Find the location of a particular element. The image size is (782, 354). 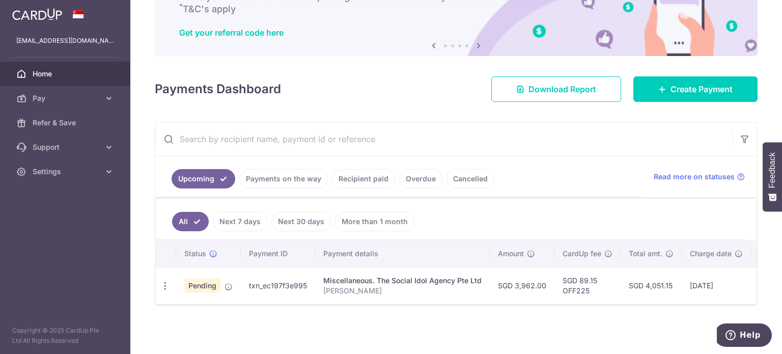

span: Amount is located at coordinates (510, 253).